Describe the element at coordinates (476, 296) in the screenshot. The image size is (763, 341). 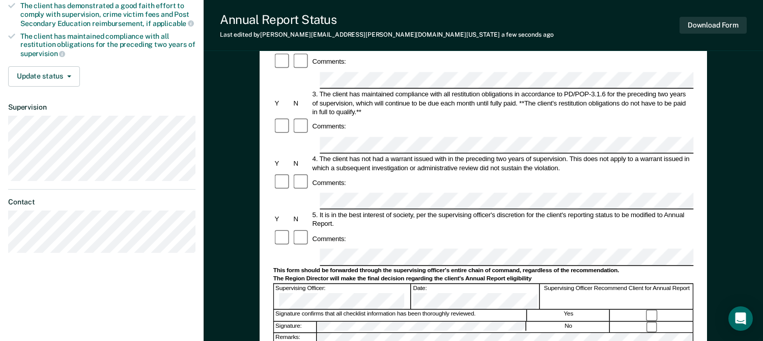
I see `div: Date:` at that location.